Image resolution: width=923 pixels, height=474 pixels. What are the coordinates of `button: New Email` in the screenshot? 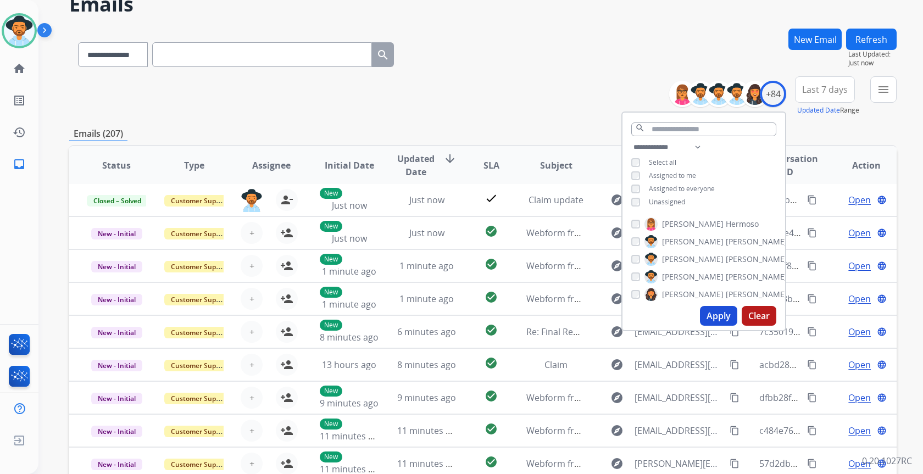 It's located at (814, 39).